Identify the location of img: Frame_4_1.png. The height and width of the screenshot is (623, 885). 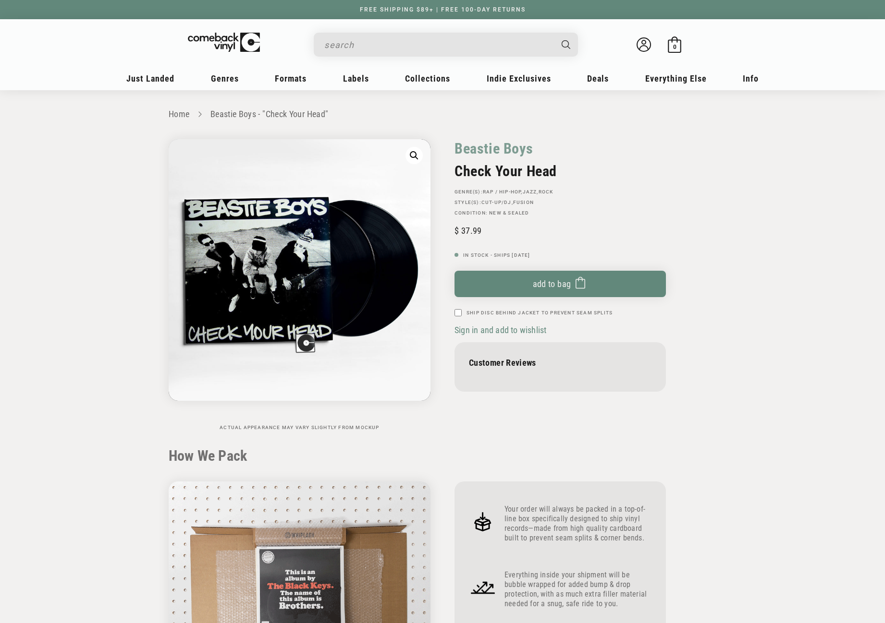
(483, 588).